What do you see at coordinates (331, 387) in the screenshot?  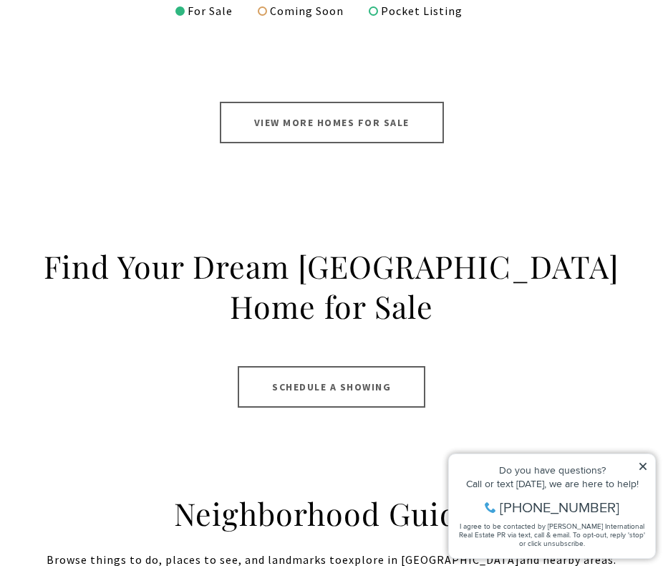 I see `a: Schedule a Showing` at bounding box center [331, 387].